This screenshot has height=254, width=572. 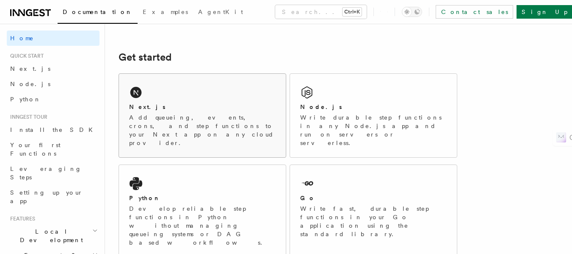 What do you see at coordinates (53, 196) in the screenshot?
I see `a: Setting up your app` at bounding box center [53, 196].